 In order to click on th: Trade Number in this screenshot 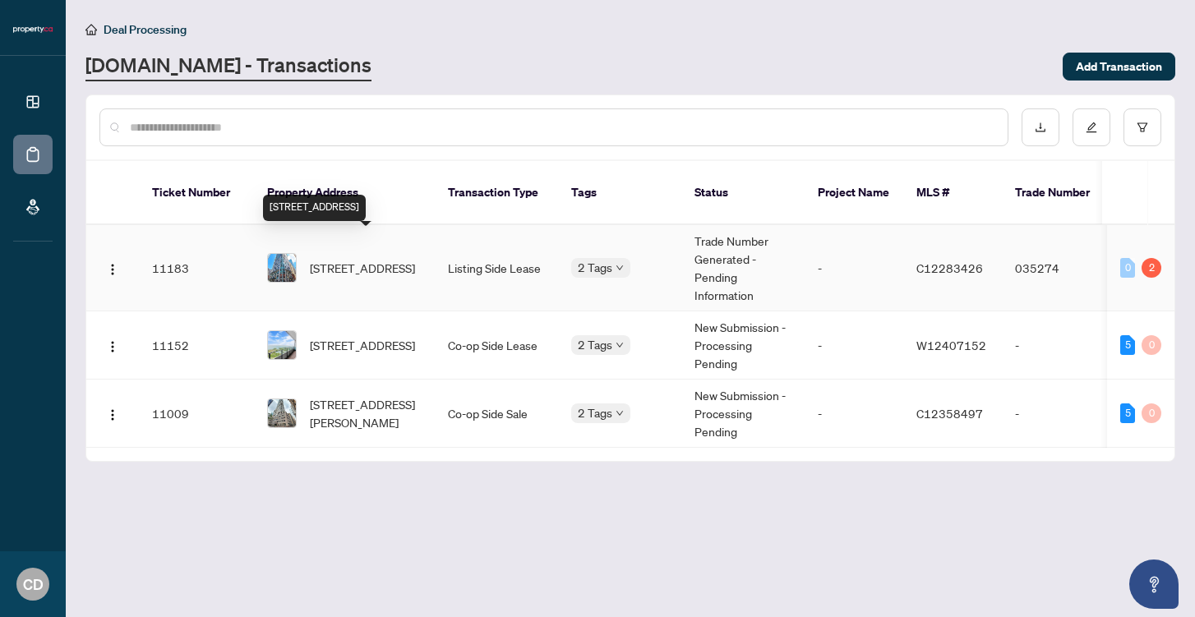, I will do `click(1060, 193)`.